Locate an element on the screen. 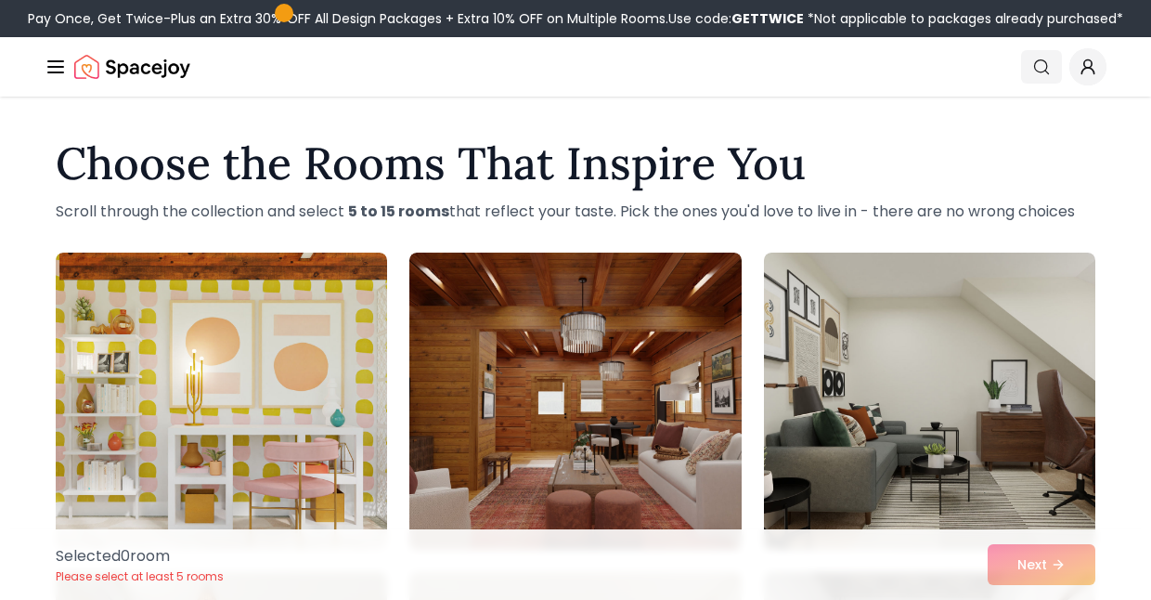  h1: Choose the Rooms That Inspire You is located at coordinates (576, 163).